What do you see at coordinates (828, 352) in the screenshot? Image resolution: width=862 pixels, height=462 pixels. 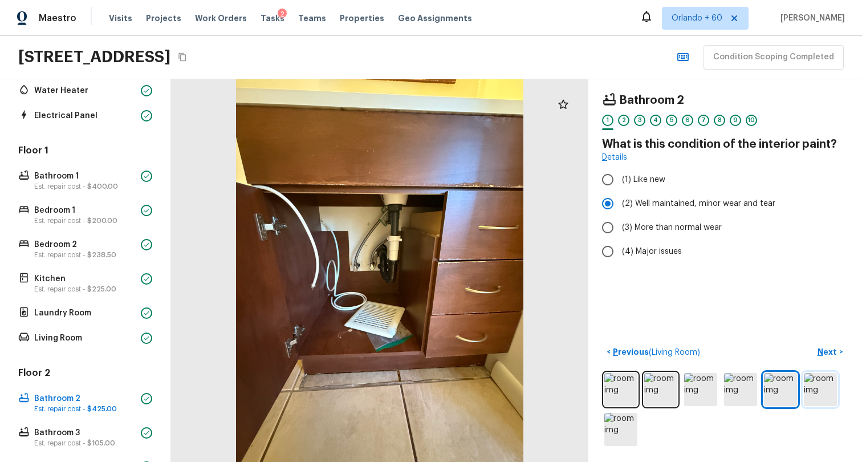 I see `p: Next` at bounding box center [828, 352].